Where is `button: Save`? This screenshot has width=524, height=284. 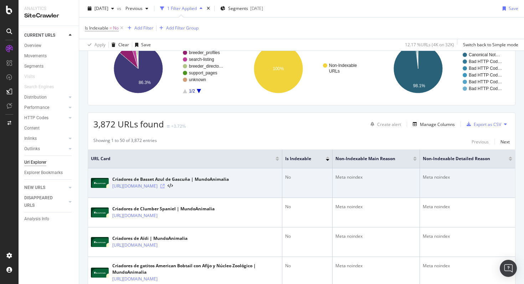 button: Save is located at coordinates (142, 45).